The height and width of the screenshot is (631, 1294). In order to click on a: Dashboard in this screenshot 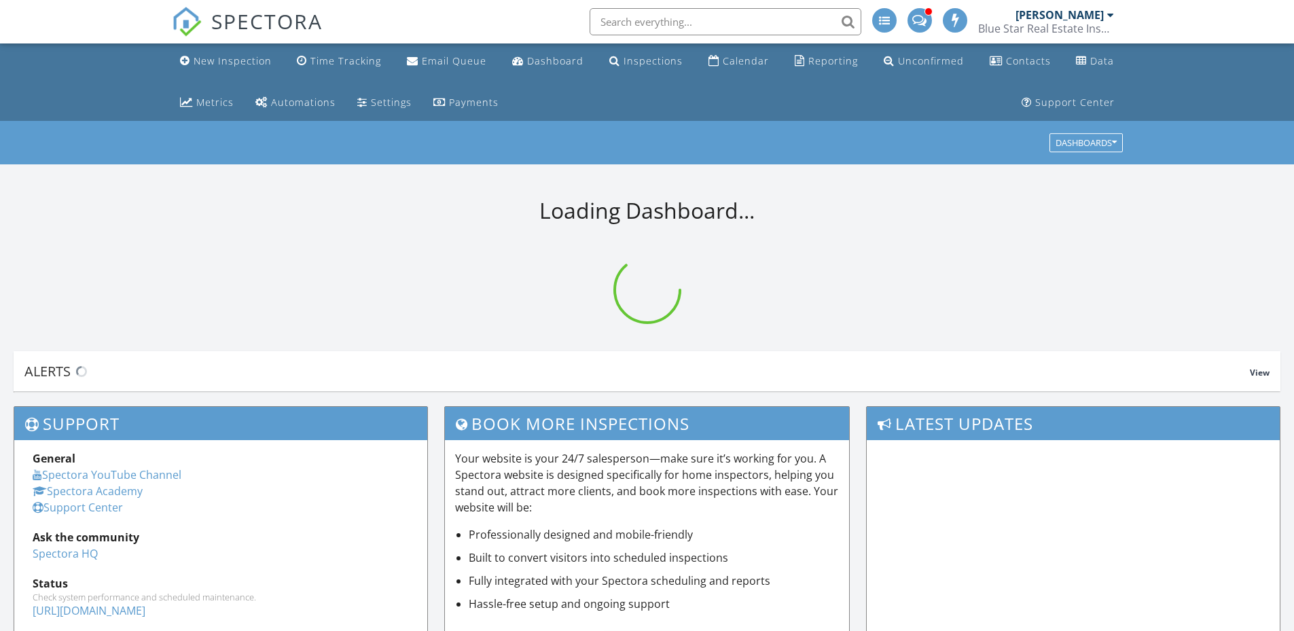, I will do `click(547, 61)`.